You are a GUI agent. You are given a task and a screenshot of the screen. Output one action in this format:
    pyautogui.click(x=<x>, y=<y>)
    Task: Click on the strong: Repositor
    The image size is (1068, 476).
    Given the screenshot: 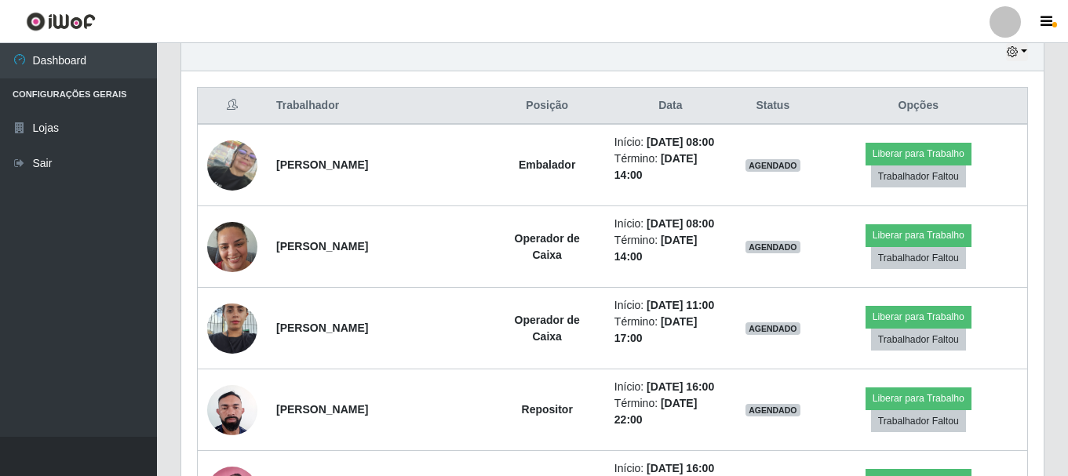 What is the action you would take?
    pyautogui.click(x=547, y=409)
    